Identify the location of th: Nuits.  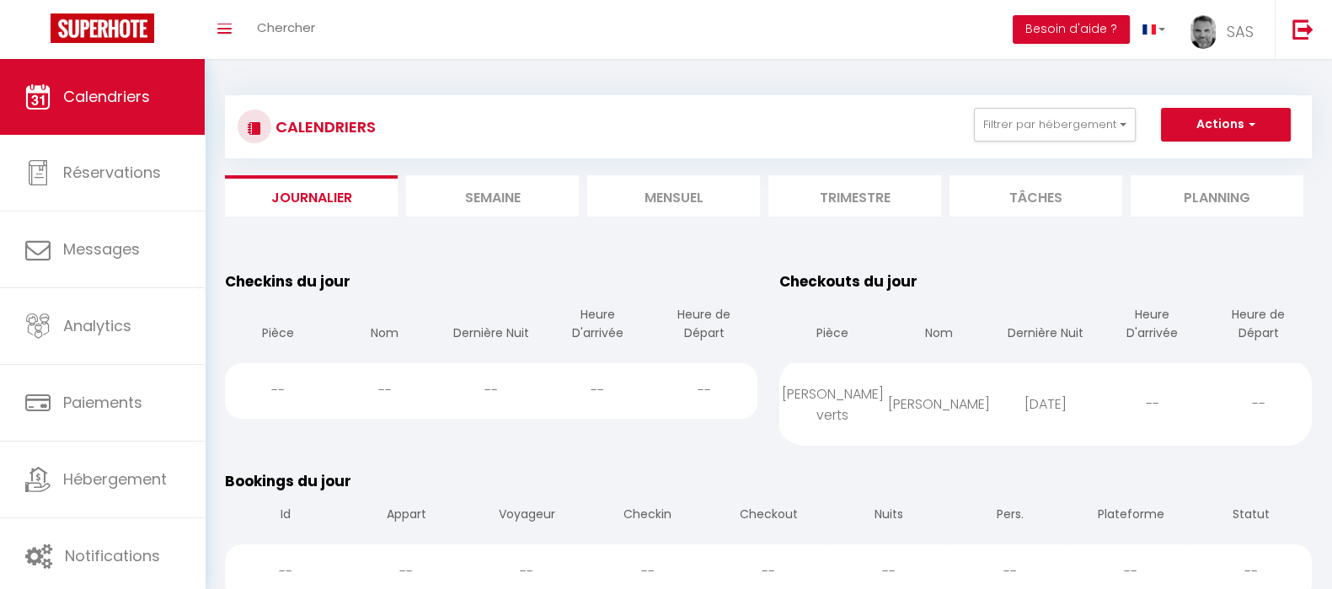
(889, 516).